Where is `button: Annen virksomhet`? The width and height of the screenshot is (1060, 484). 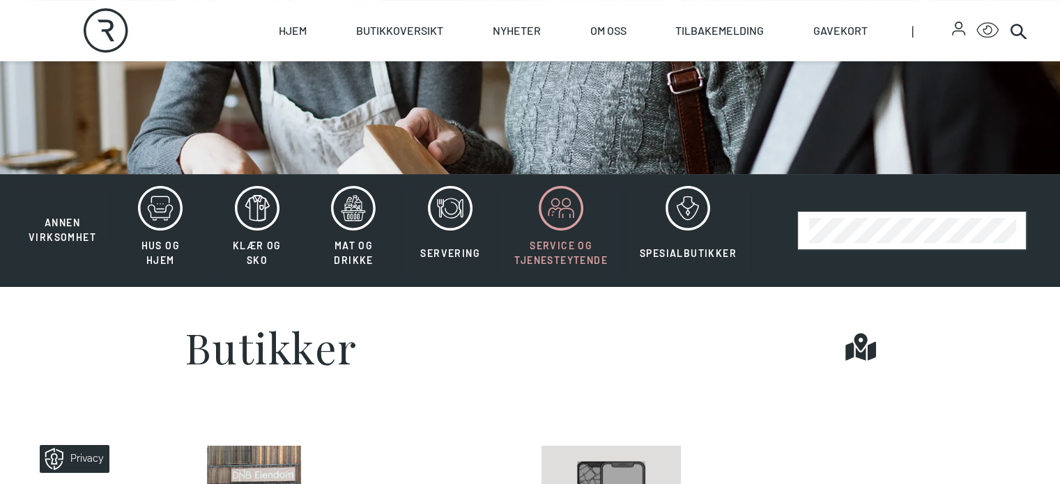 button: Annen virksomhet is located at coordinates (62, 215).